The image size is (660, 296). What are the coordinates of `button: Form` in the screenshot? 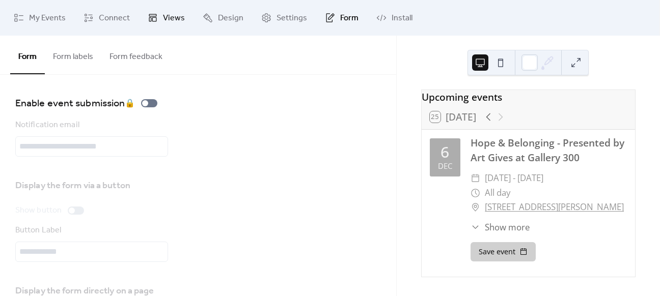 It's located at (27, 55).